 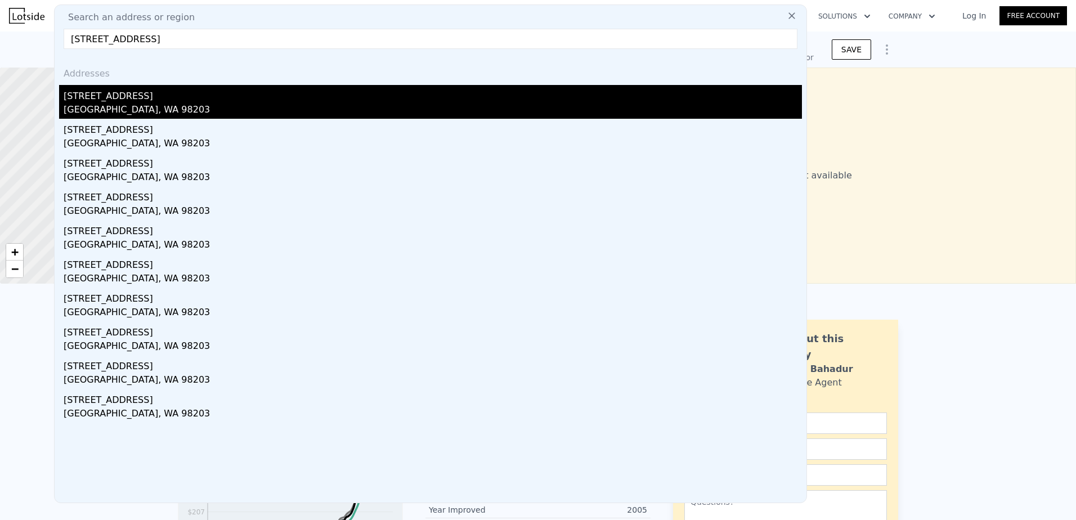 What do you see at coordinates (974, 16) in the screenshot?
I see `a: Log In` at bounding box center [974, 16].